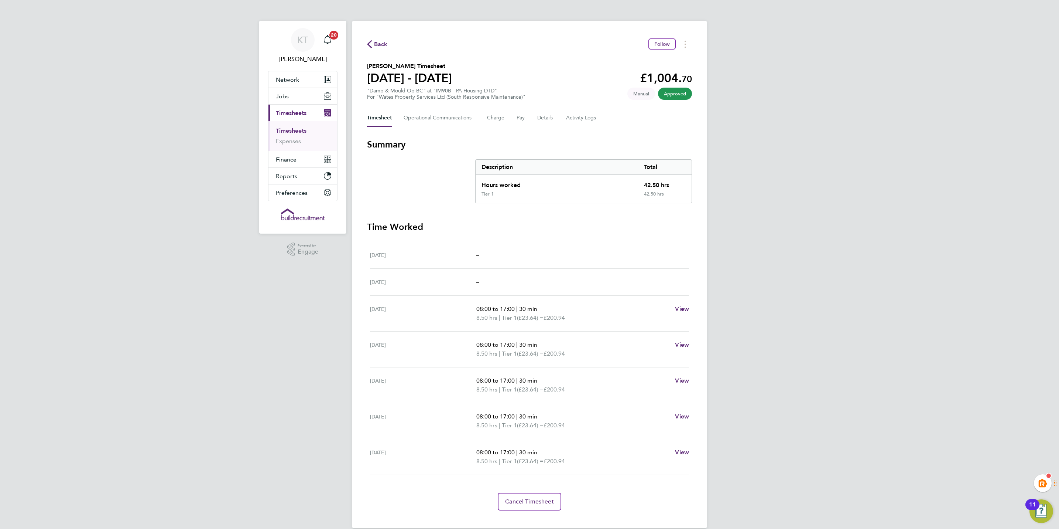 The height and width of the screenshot is (529, 1059). Describe the element at coordinates (582, 118) in the screenshot. I see `button: Activity Logs` at that location.